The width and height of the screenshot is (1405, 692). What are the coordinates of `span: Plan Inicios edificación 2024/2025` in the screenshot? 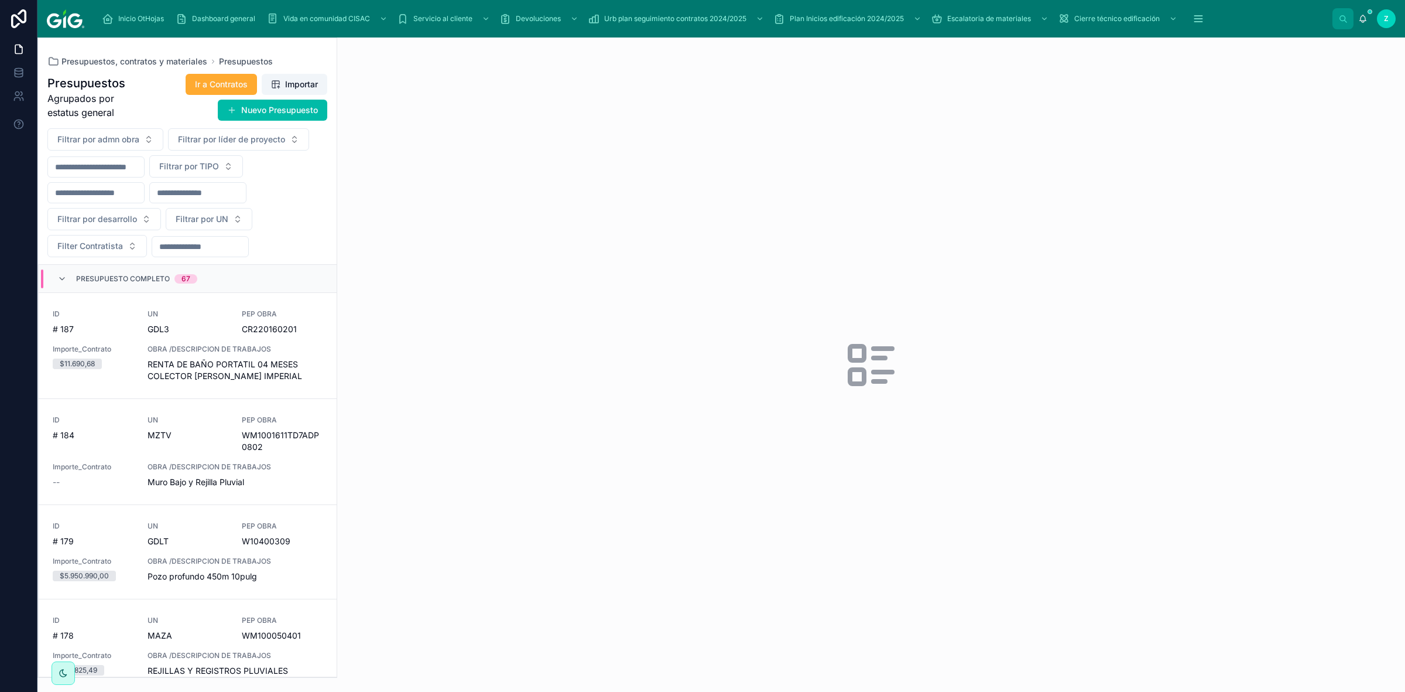 It's located at (847, 19).